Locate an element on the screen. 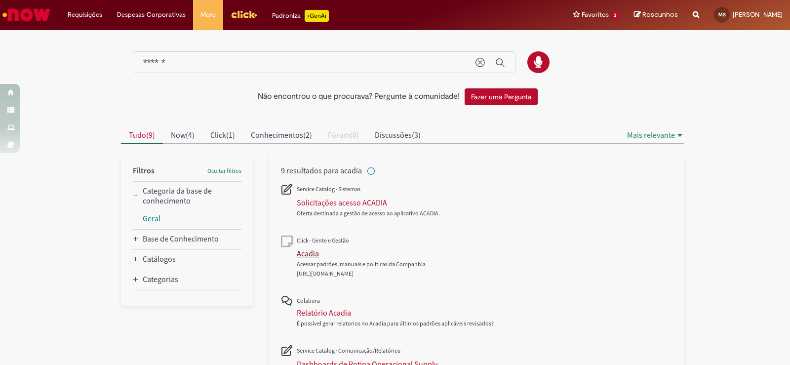 This screenshot has width=790, height=365. span: Favoritos is located at coordinates (595, 15).